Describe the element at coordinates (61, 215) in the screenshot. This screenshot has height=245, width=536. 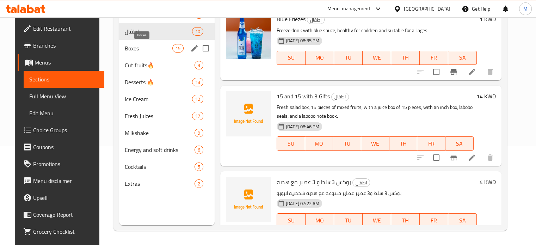
I see `a: Coverage Report` at that location.